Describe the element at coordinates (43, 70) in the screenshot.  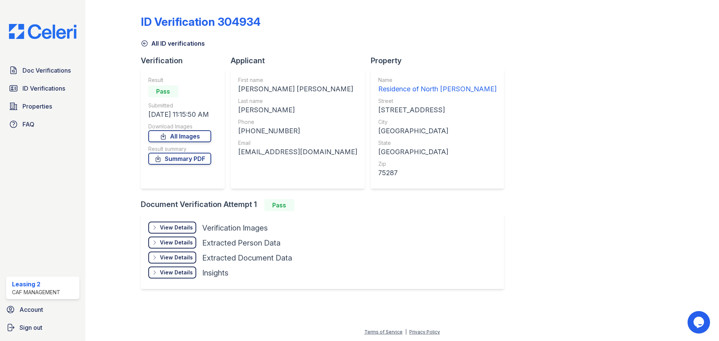
I see `a: Doc Verifications` at that location.